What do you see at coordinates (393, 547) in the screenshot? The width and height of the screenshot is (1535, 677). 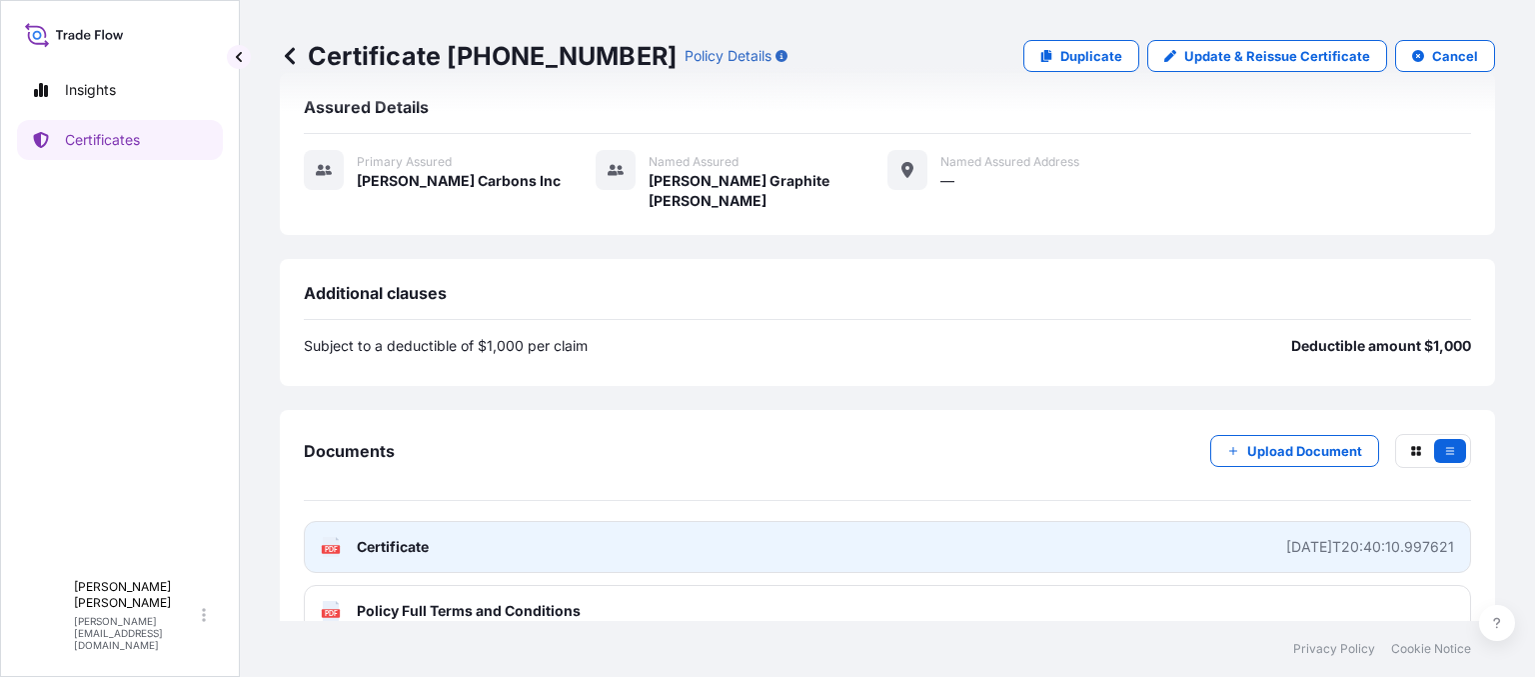 I see `span: Certificate` at bounding box center [393, 547].